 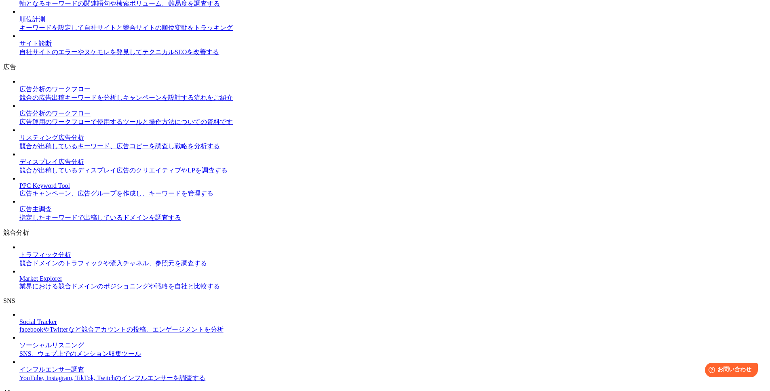 What do you see at coordinates (393, 279) in the screenshot?
I see `a: Market Explorer 業界における競合ドメインのポジショニングや戦略を自社と比較する` at bounding box center [393, 279].